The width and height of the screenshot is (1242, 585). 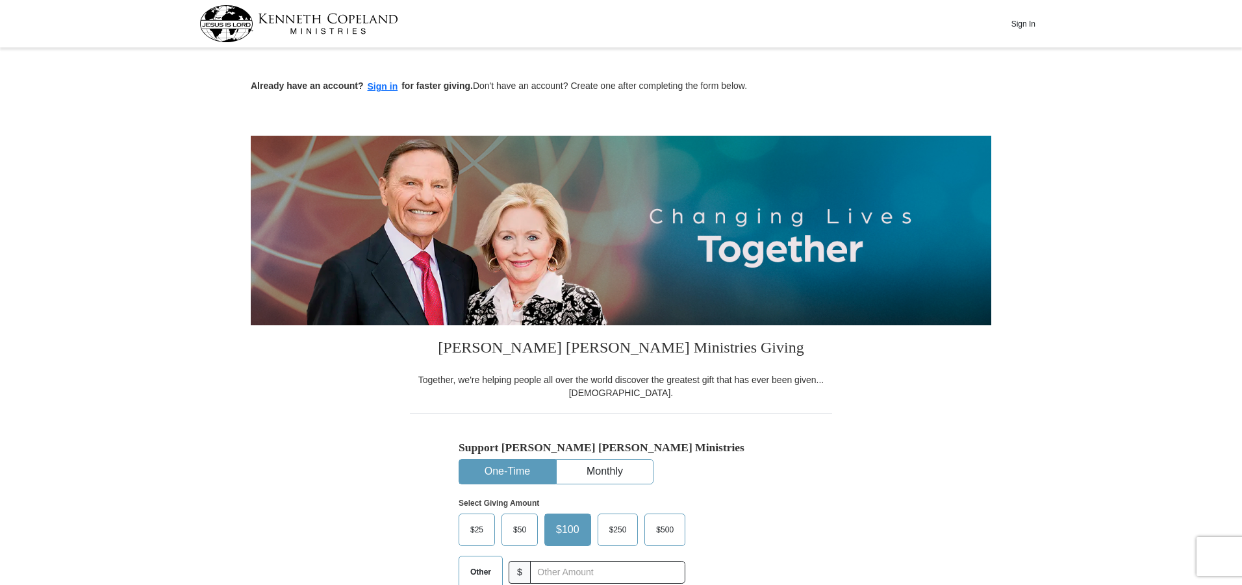 I want to click on span: $500, so click(x=665, y=530).